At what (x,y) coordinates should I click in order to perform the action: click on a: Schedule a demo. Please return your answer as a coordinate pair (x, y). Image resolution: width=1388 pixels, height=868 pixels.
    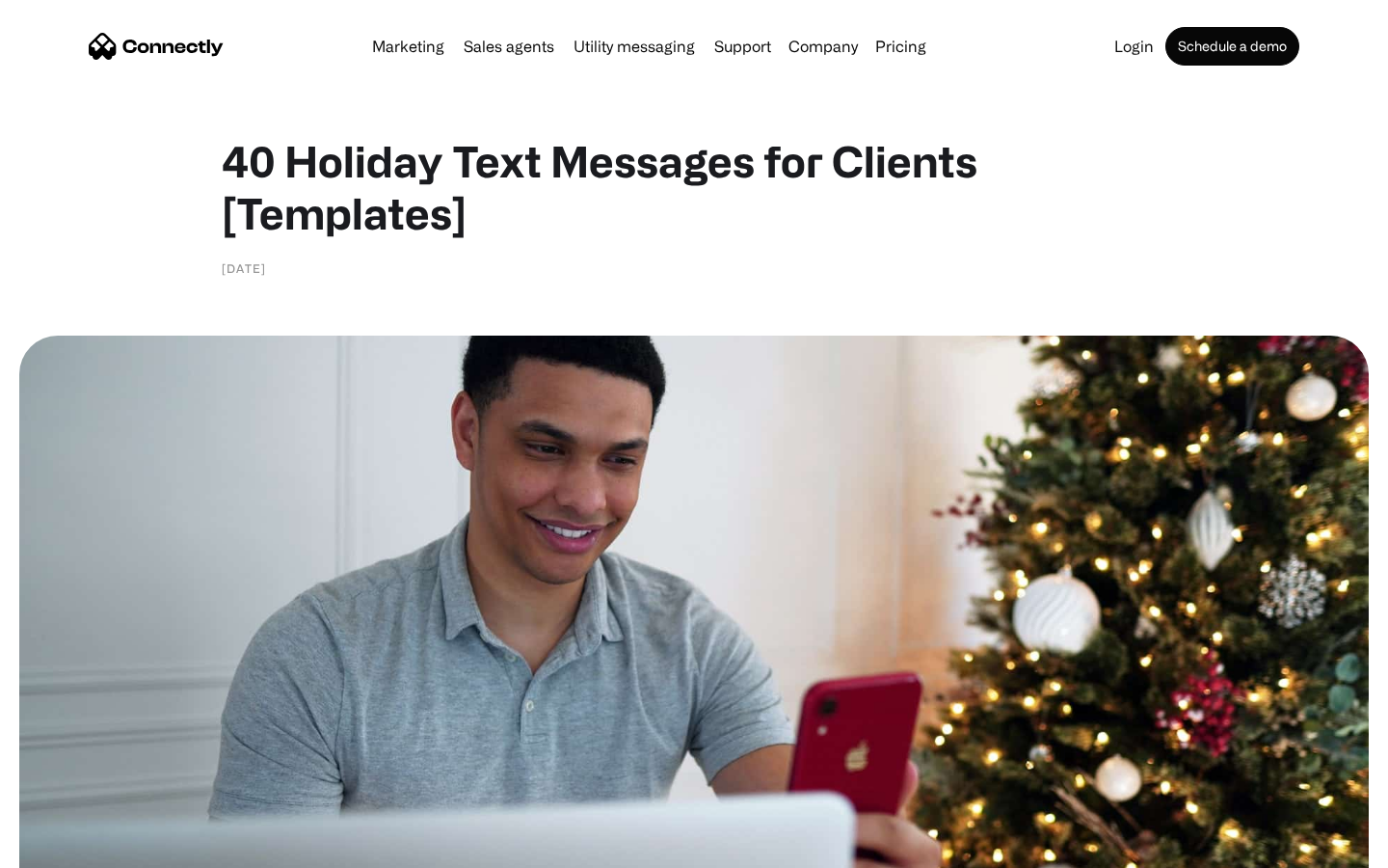
    Looking at the image, I should click on (1232, 47).